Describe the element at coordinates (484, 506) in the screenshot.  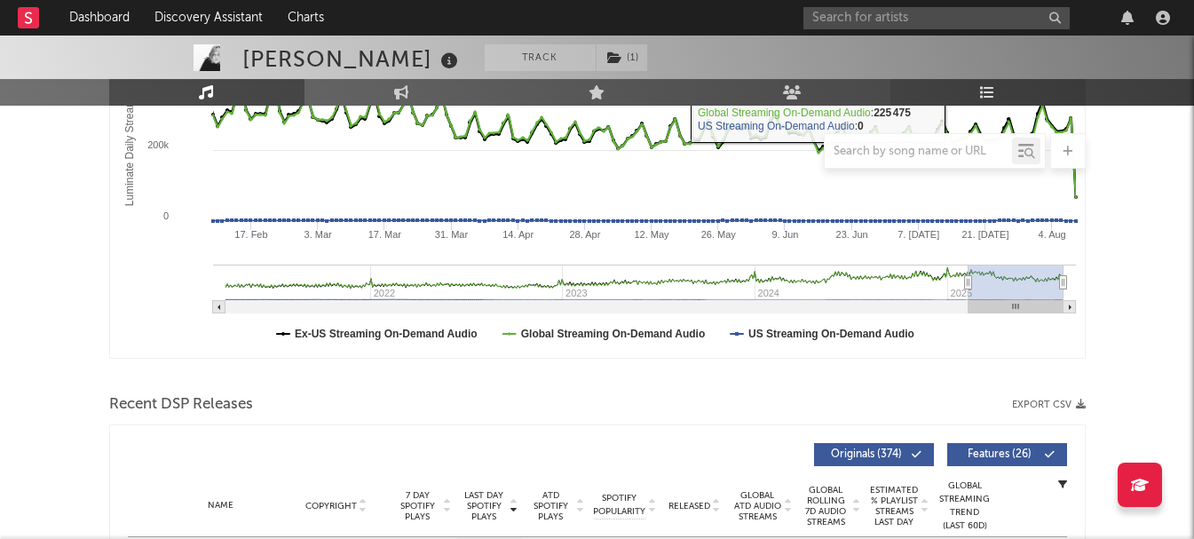
I see `span: Last Day Spotify Plays` at that location.